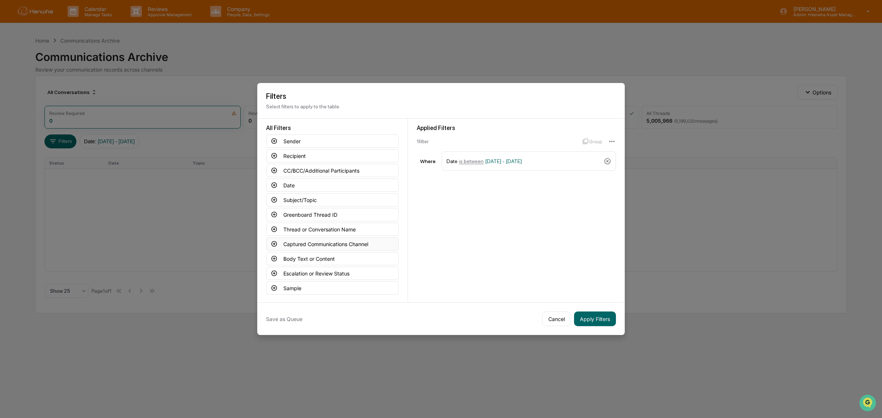  What do you see at coordinates (496, 141) in the screenshot?
I see `div: 1 filter` at bounding box center [496, 141].